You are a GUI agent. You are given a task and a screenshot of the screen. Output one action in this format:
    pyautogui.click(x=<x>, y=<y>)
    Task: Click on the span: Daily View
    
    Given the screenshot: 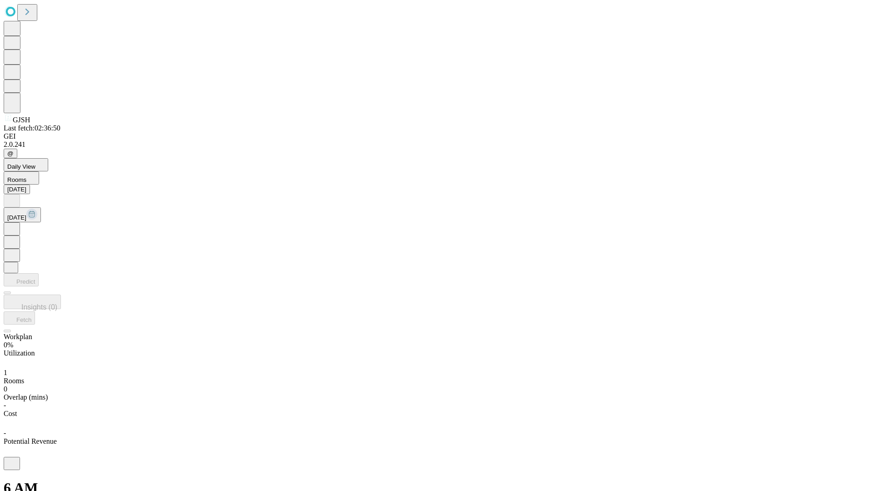 What is the action you would take?
    pyautogui.click(x=21, y=166)
    